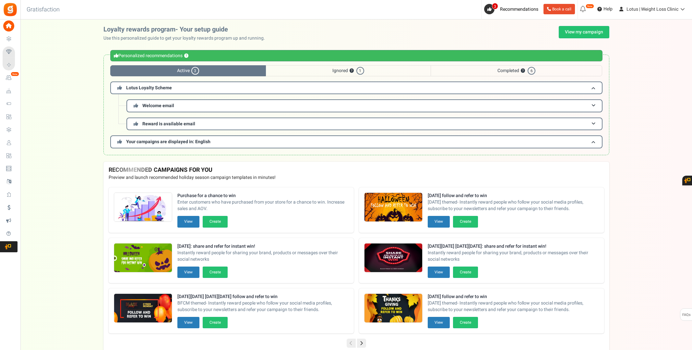 The height and width of the screenshot is (350, 692). What do you see at coordinates (559, 9) in the screenshot?
I see `a: Book a call` at bounding box center [559, 9].